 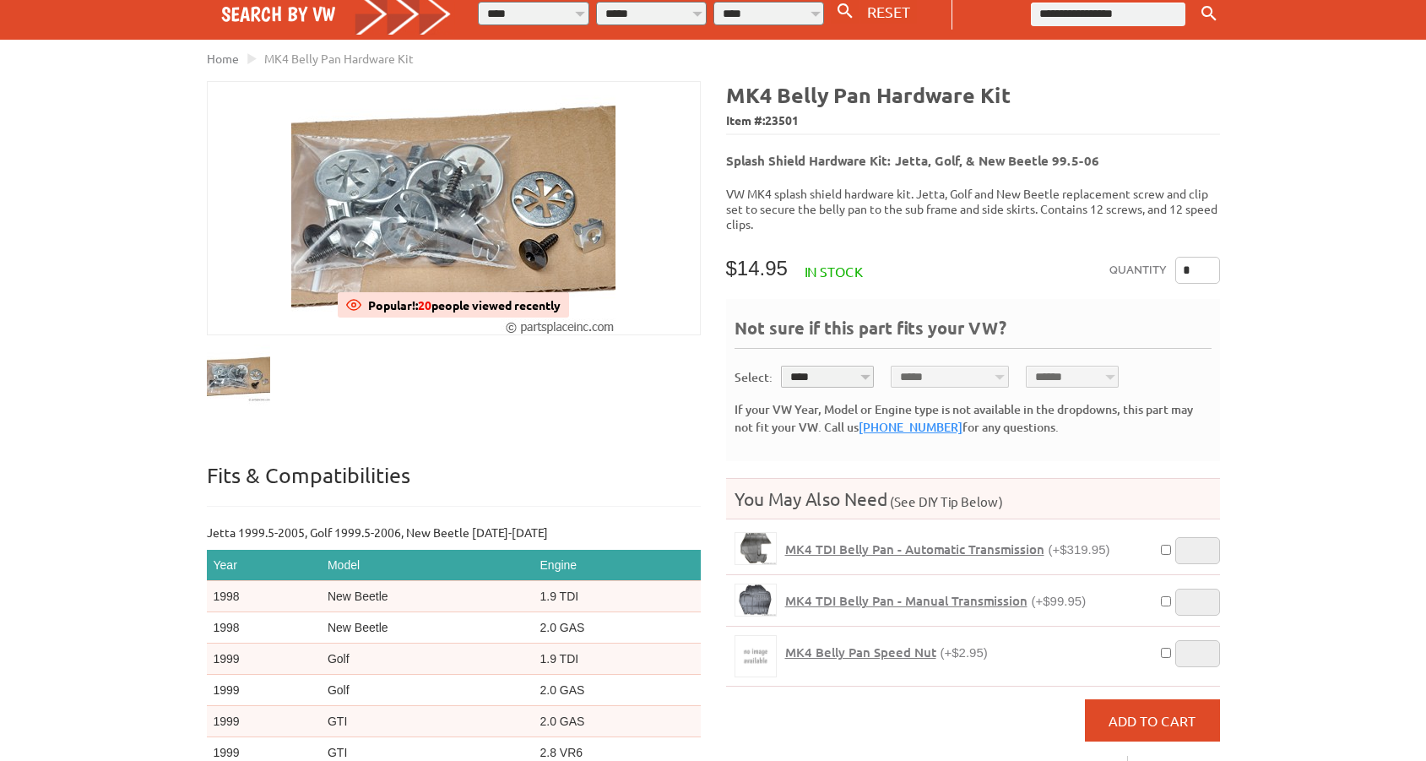 I want to click on span: MK4 TDI Belly Pan - Automatic Transmission, so click(x=915, y=549).